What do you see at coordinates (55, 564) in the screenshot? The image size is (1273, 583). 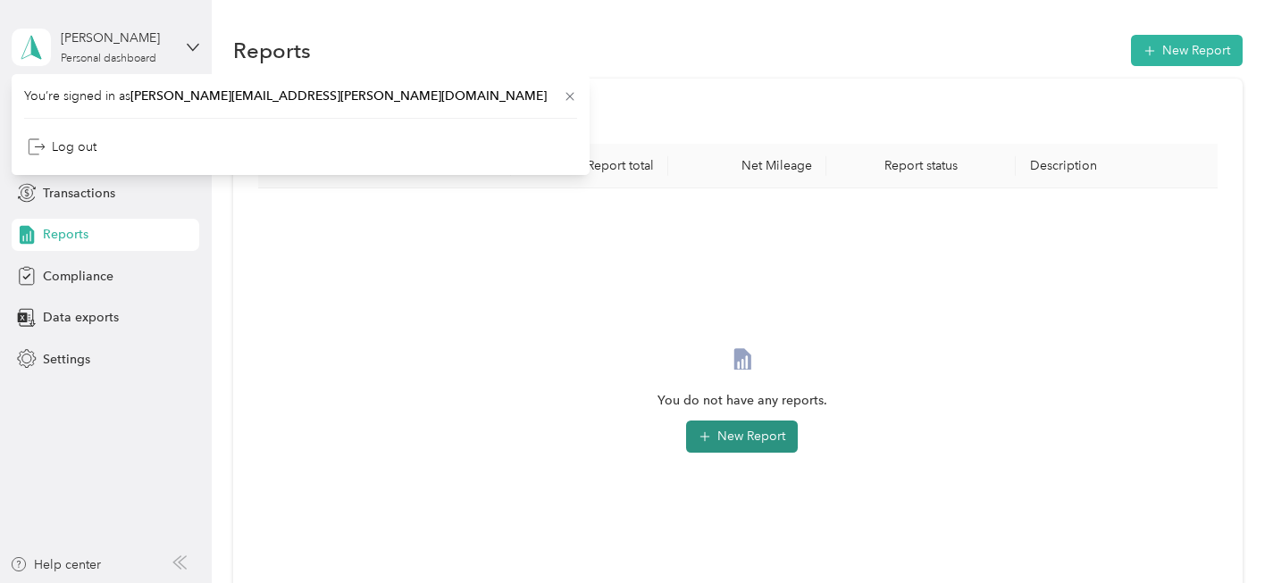 I see `button: Help center` at bounding box center [55, 564].